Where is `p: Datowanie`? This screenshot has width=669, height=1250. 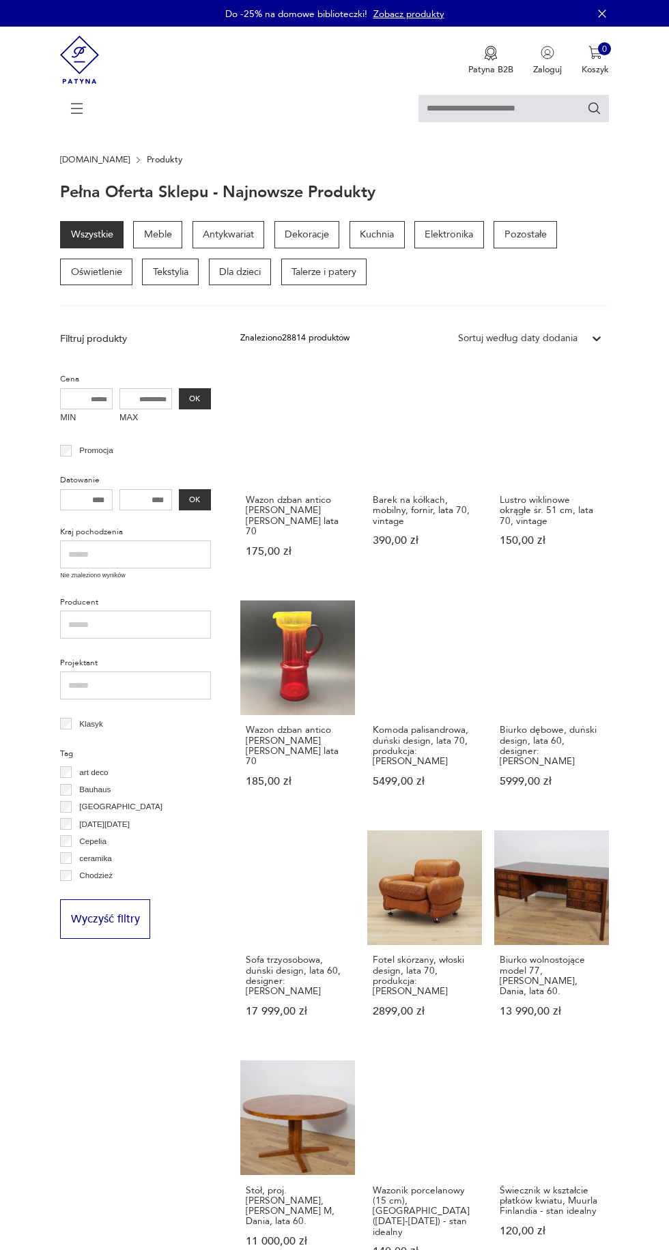
p: Datowanie is located at coordinates (135, 480).